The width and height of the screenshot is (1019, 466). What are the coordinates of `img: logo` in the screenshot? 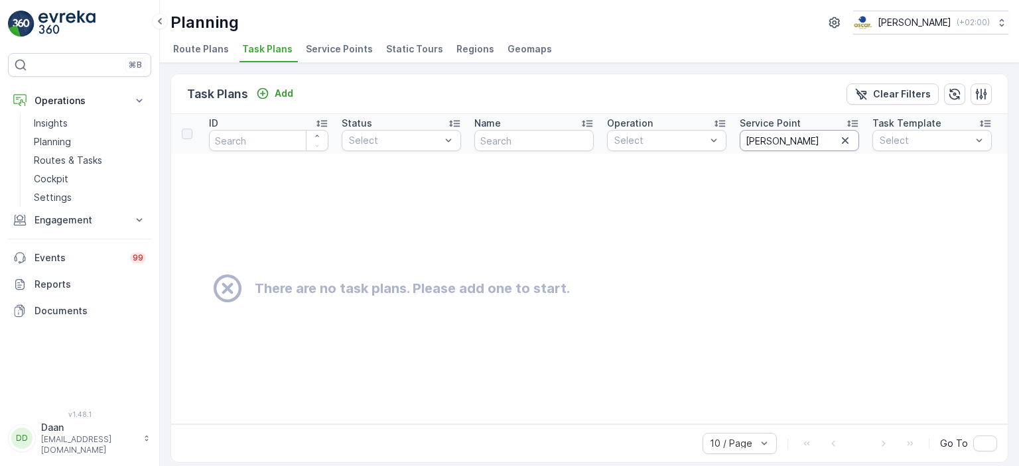 It's located at (21, 24).